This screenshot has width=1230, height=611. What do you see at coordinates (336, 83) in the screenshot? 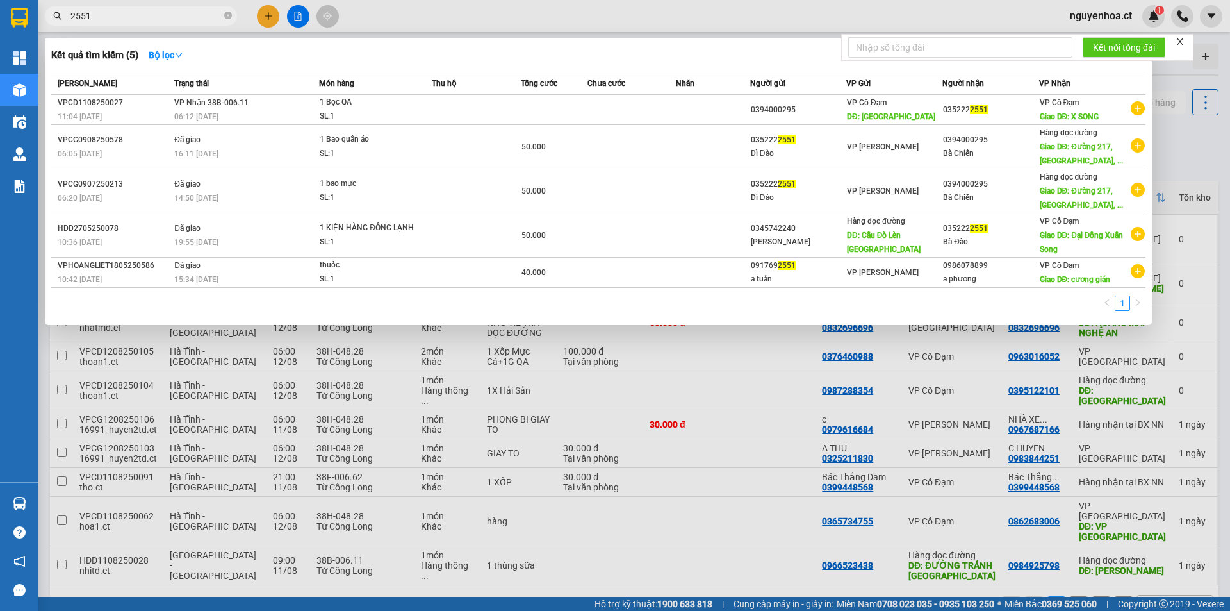
I see `span: Món hàng` at bounding box center [336, 83].